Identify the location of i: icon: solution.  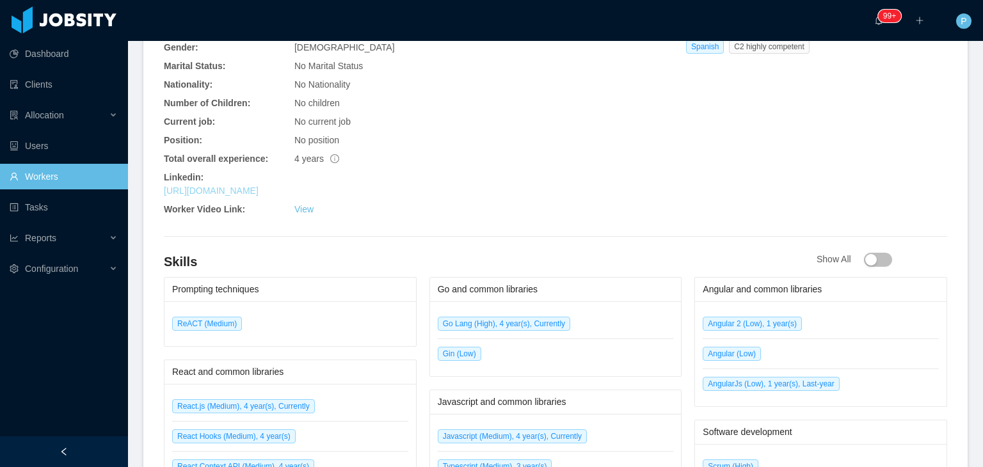
(14, 115).